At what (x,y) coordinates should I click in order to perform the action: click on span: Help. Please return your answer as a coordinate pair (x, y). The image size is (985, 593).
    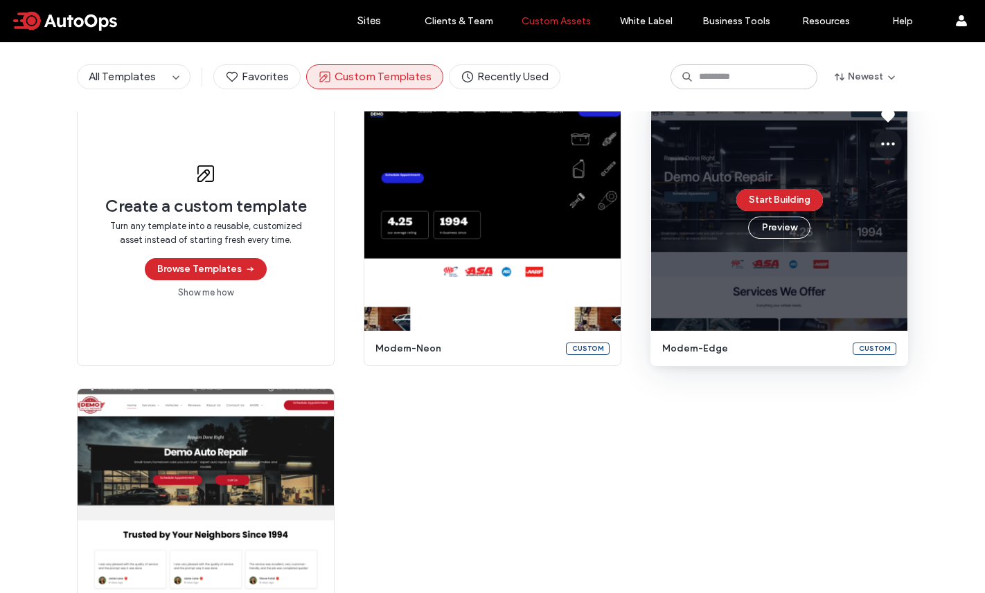
    Looking at the image, I should click on (46, 16).